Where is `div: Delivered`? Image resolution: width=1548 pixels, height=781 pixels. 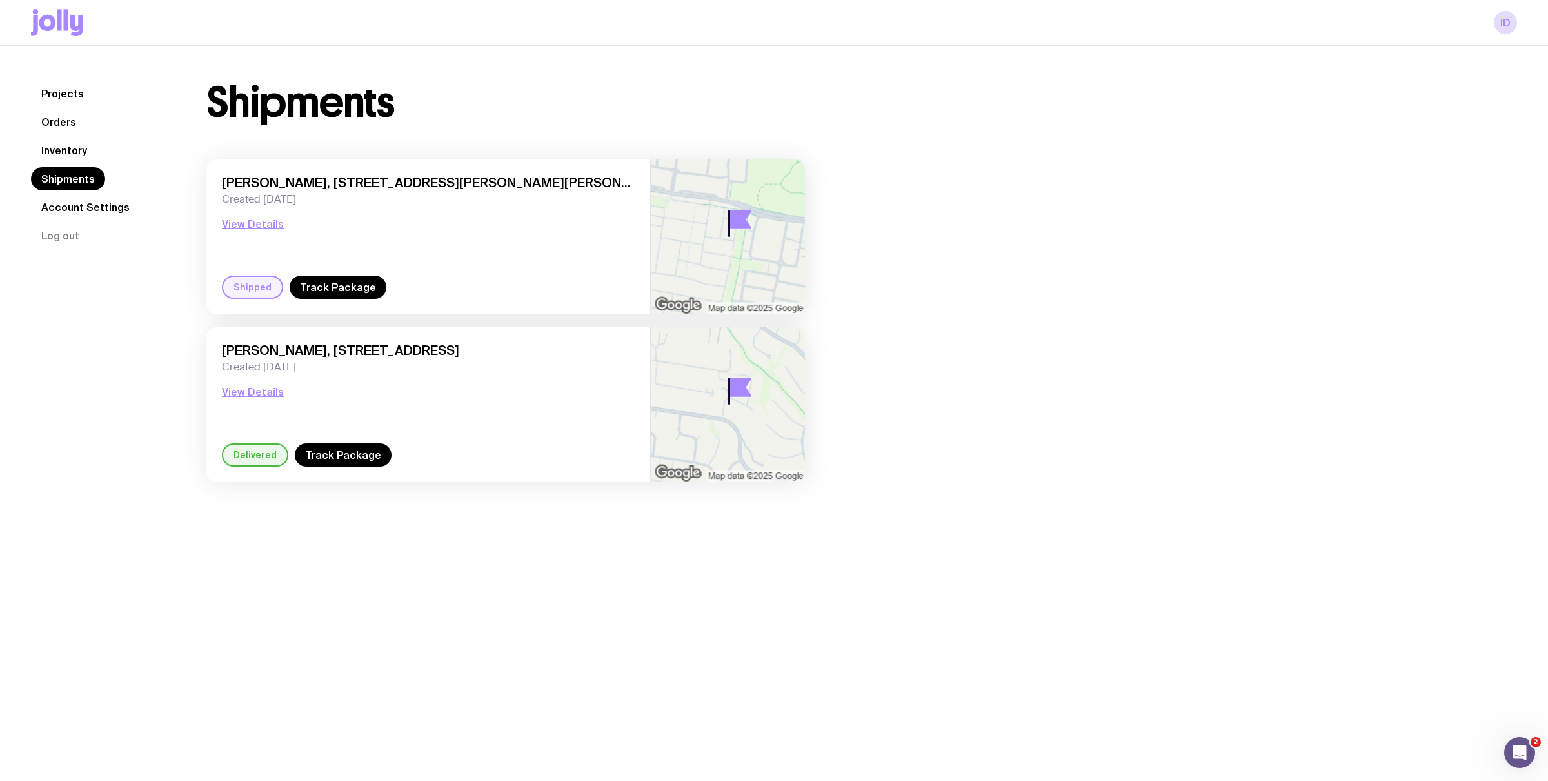
div: Delivered is located at coordinates (255, 455).